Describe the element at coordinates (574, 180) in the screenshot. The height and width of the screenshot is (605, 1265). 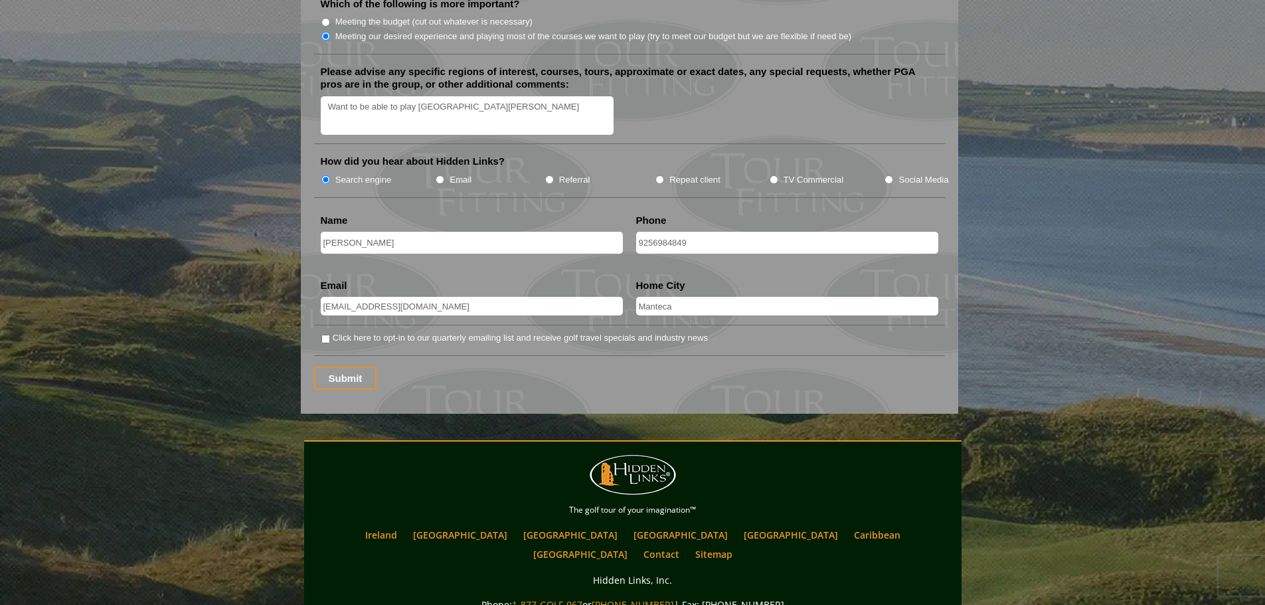
I see `label: Referral` at that location.